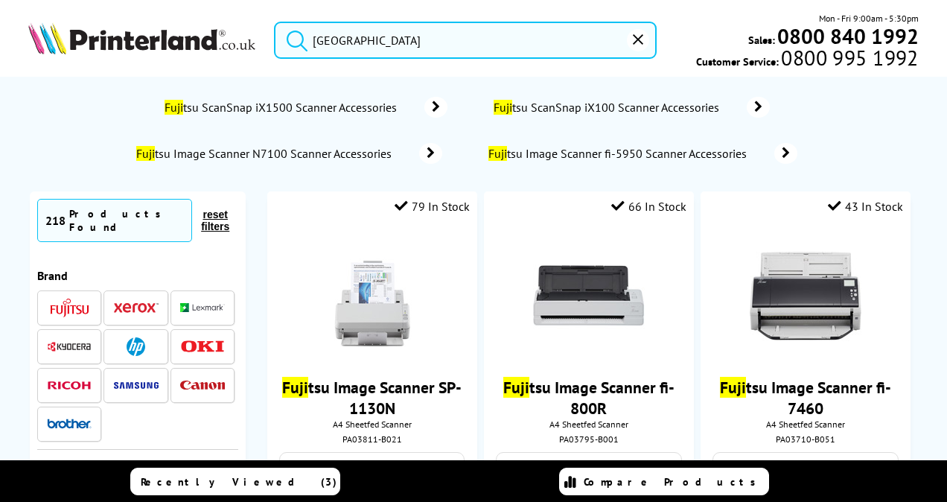  Describe the element at coordinates (69, 423) in the screenshot. I see `img: Brother` at that location.